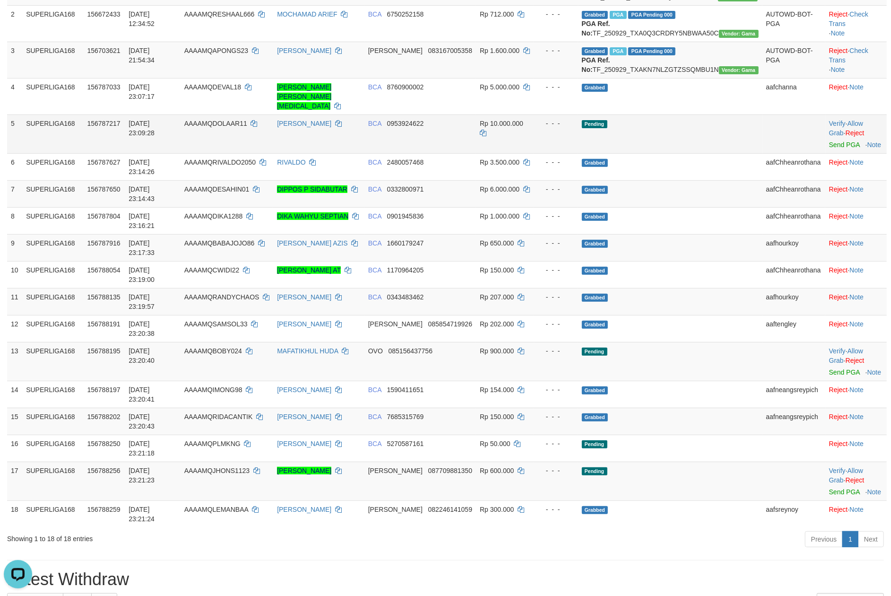  Describe the element at coordinates (794, 394) in the screenshot. I see `td: aafneangsreypich` at that location.